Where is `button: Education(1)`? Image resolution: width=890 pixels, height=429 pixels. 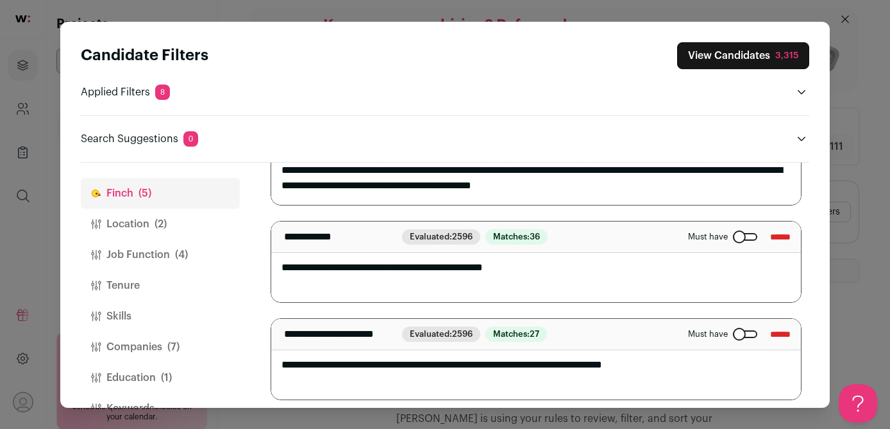
button: Education(1) is located at coordinates (160, 378).